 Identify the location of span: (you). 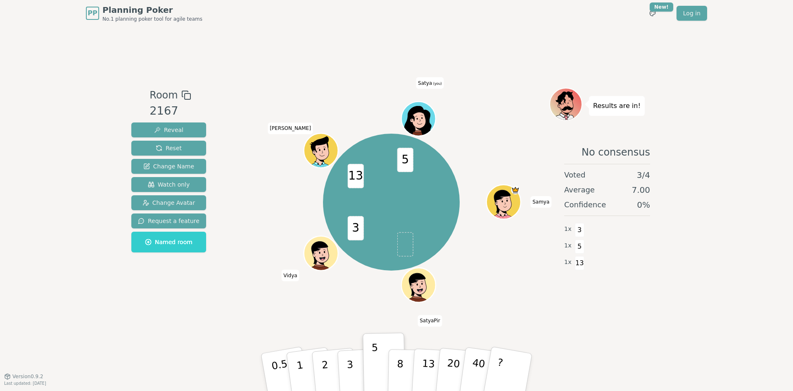
(437, 83).